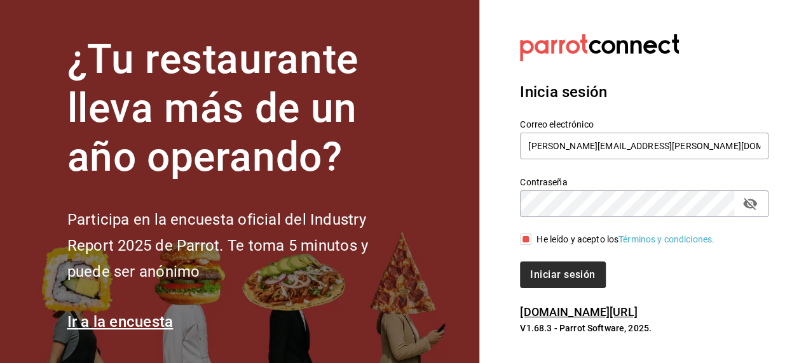  What do you see at coordinates (644, 329) in the screenshot?
I see `p: V1.68.3 - Parrot Software, 2025.` at bounding box center [644, 329].